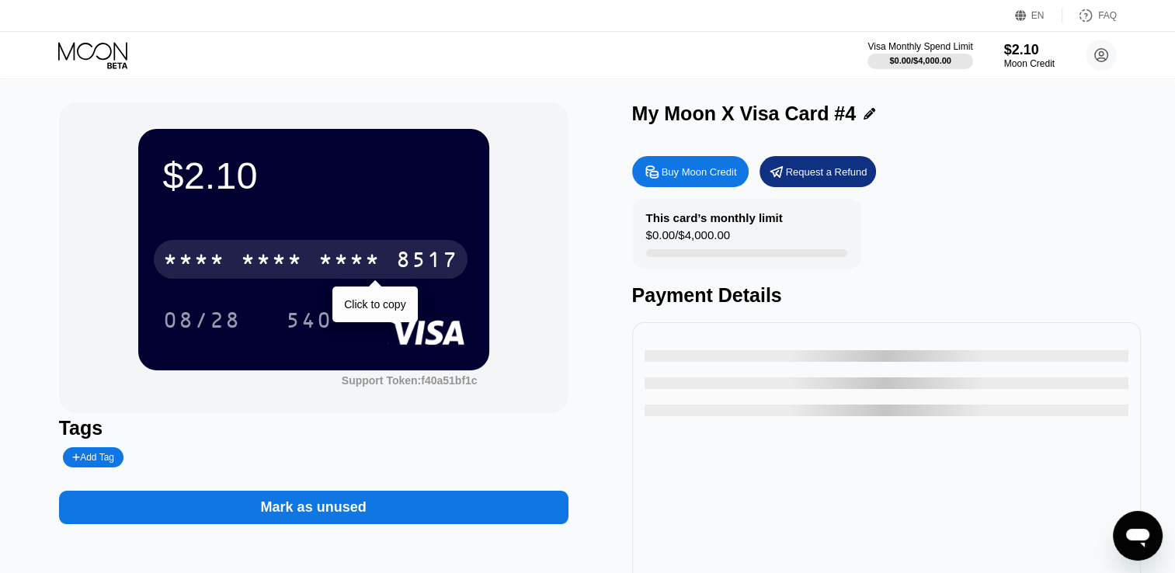 This screenshot has height=573, width=1175. What do you see at coordinates (93, 457) in the screenshot?
I see `div: Add Tag` at bounding box center [93, 457].